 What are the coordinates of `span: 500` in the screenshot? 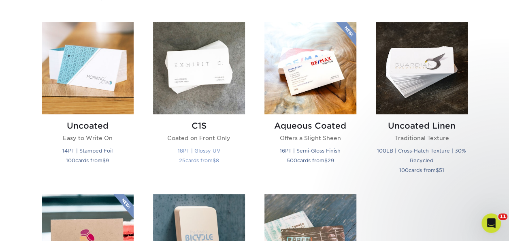 It's located at (292, 160).